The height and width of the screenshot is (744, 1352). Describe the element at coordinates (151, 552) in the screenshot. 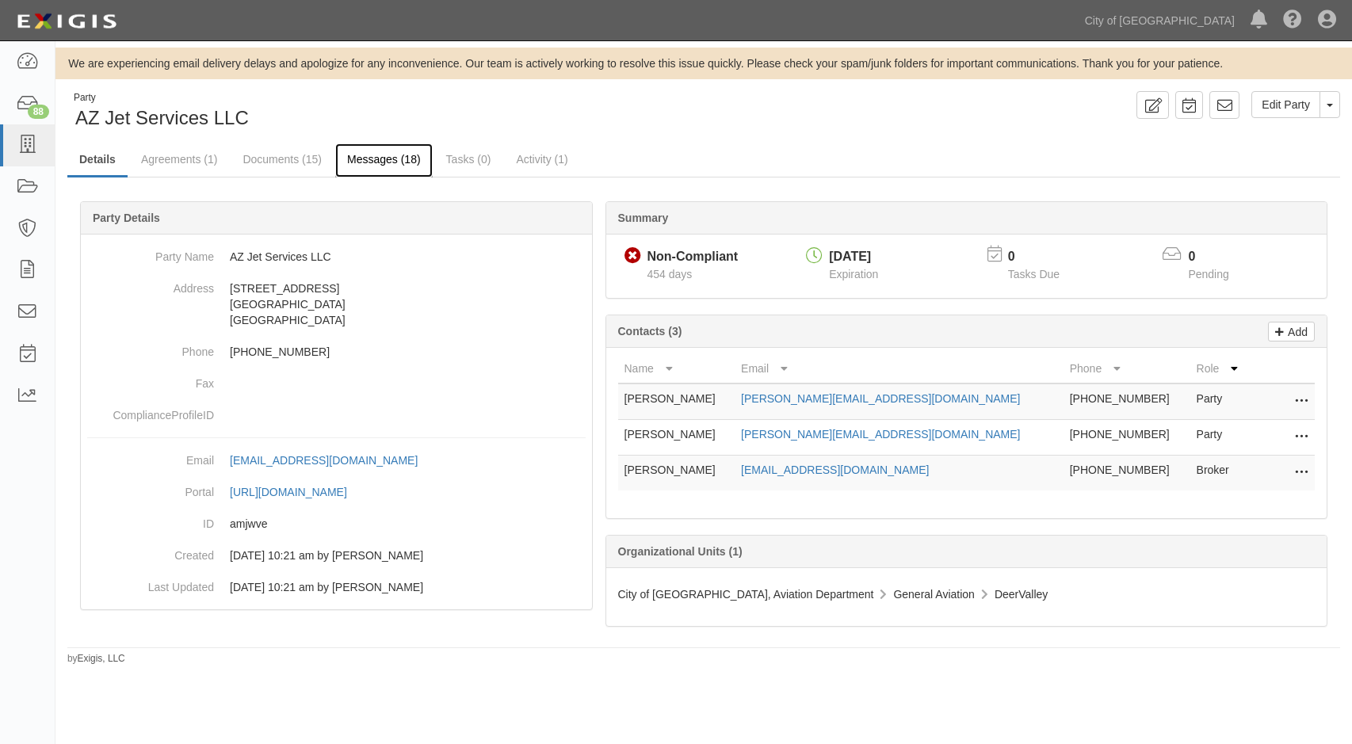

I see `dt: Created` at that location.